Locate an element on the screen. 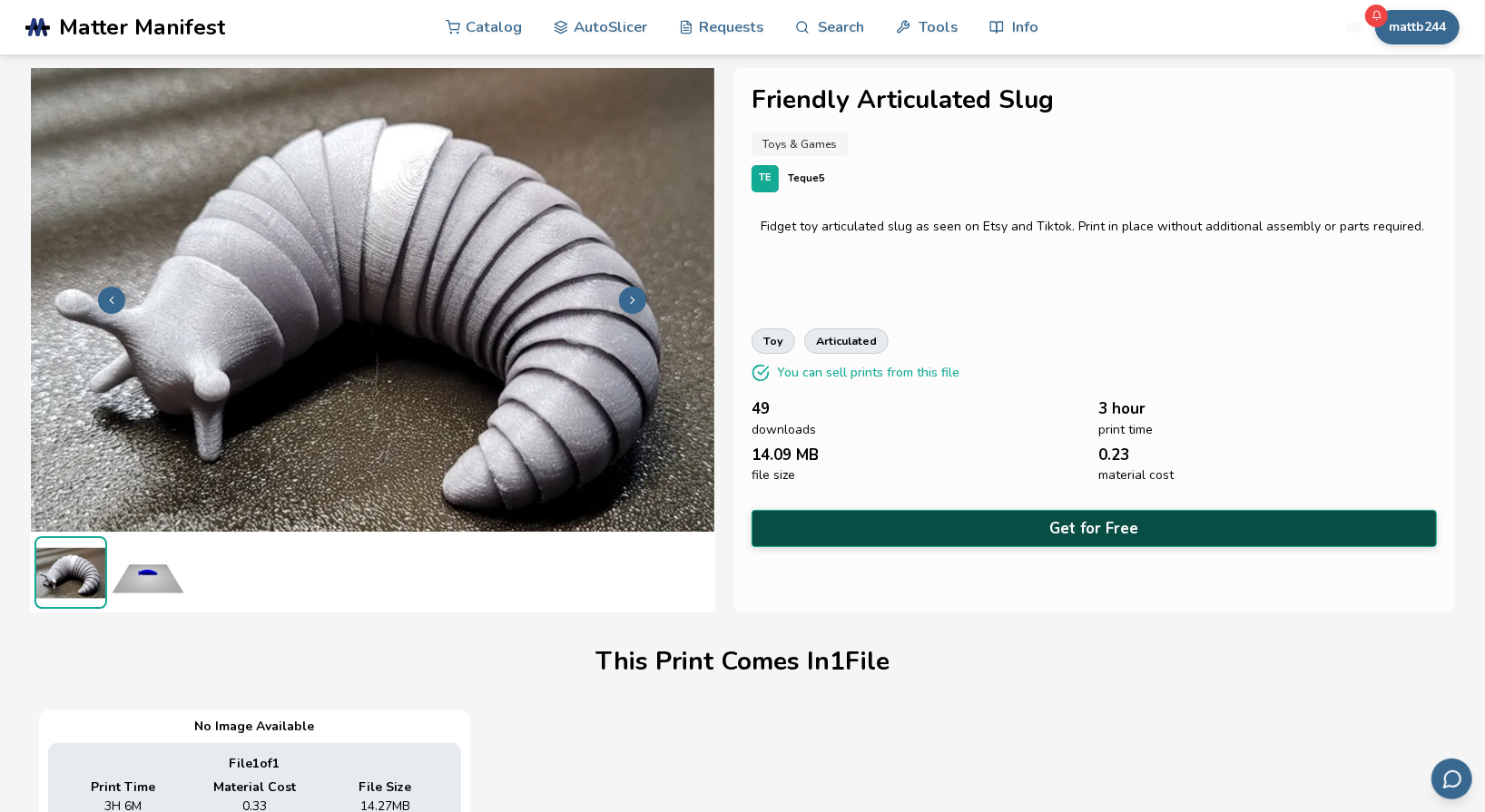 Image resolution: width=1485 pixels, height=812 pixels. a: articulated is located at coordinates (846, 342).